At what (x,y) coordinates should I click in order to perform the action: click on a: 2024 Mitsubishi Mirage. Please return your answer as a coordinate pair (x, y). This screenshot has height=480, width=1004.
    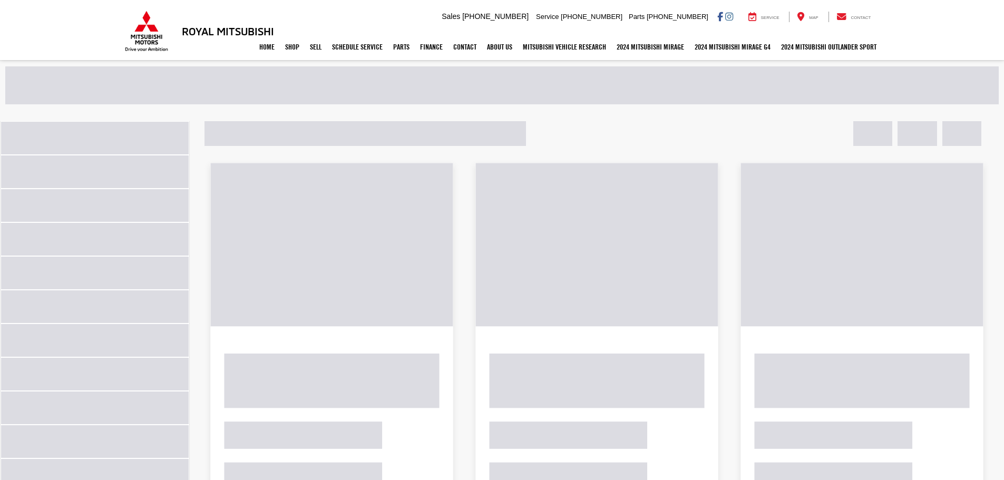
    Looking at the image, I should click on (651, 47).